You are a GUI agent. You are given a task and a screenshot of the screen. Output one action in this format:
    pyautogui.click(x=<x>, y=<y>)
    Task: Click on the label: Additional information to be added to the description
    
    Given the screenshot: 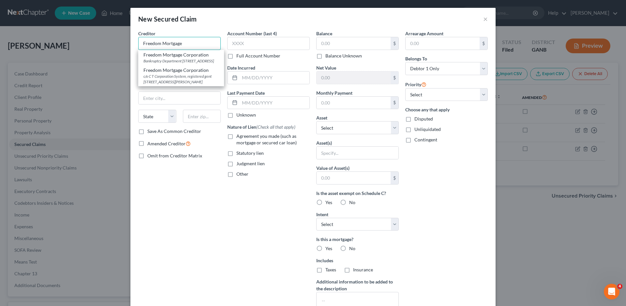 What is the action you would take?
    pyautogui.click(x=357, y=285)
    